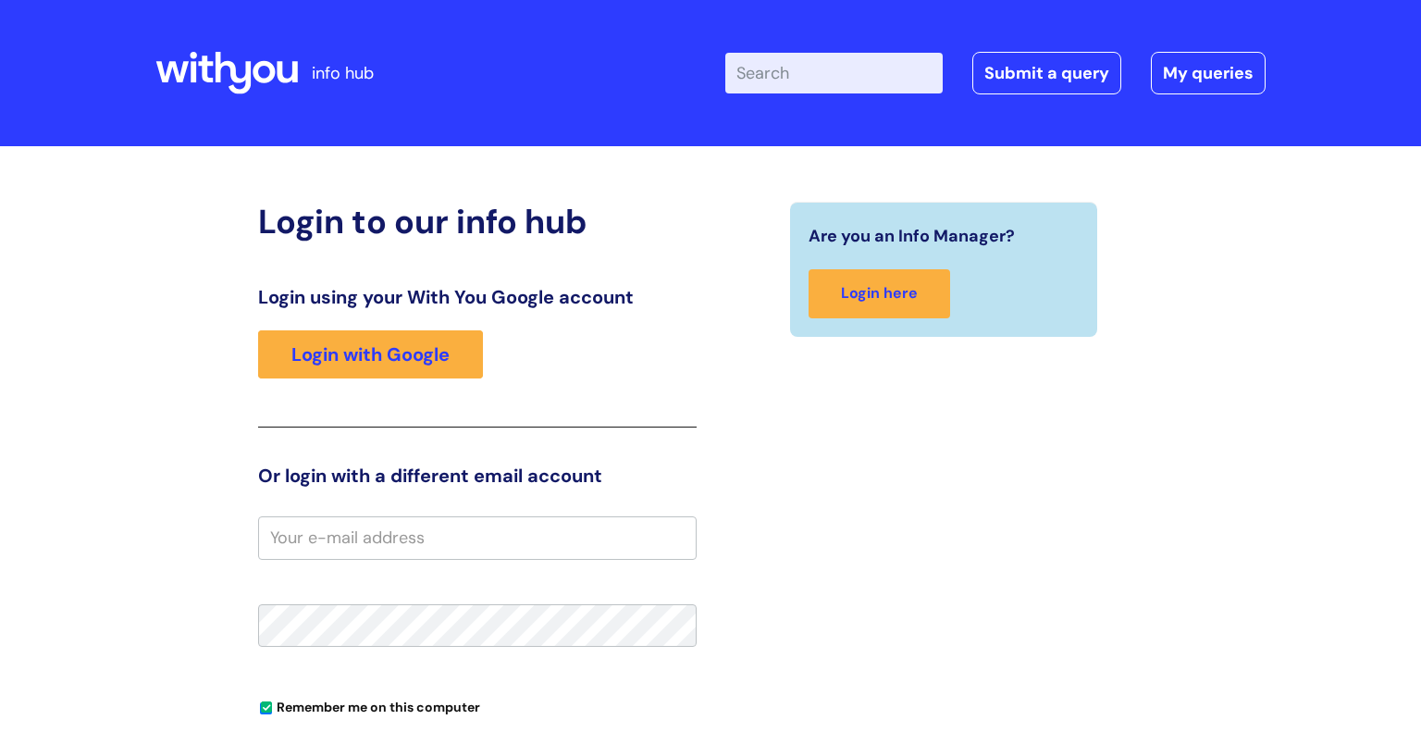 This screenshot has height=732, width=1421. What do you see at coordinates (477, 221) in the screenshot?
I see `h2: Login to our info hub` at bounding box center [477, 221].